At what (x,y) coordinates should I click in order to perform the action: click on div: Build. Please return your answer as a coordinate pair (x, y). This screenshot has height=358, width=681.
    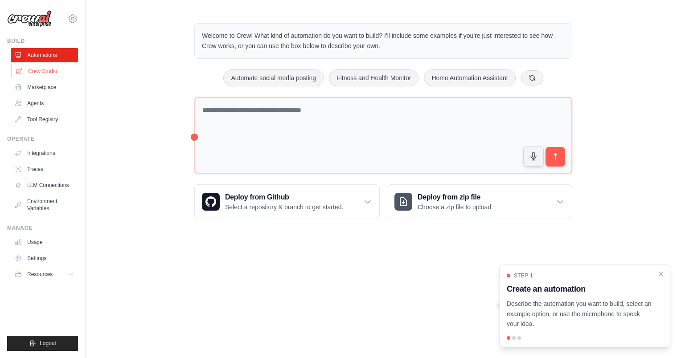
    Looking at the image, I should click on (42, 41).